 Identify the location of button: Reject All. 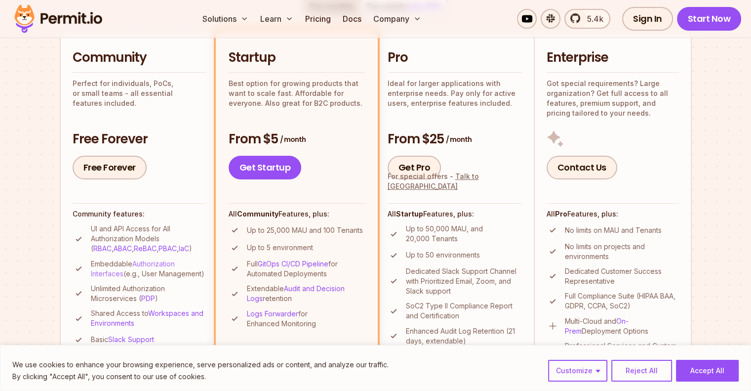
(641, 370).